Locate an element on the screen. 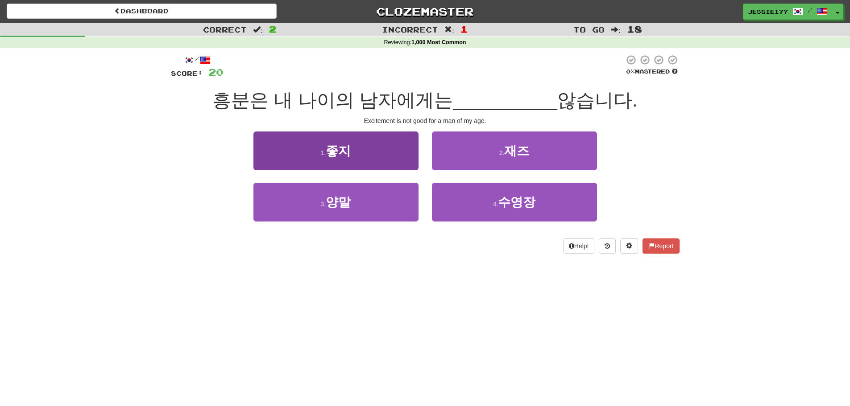 The image size is (850, 406). small: 3 . is located at coordinates (323, 204).